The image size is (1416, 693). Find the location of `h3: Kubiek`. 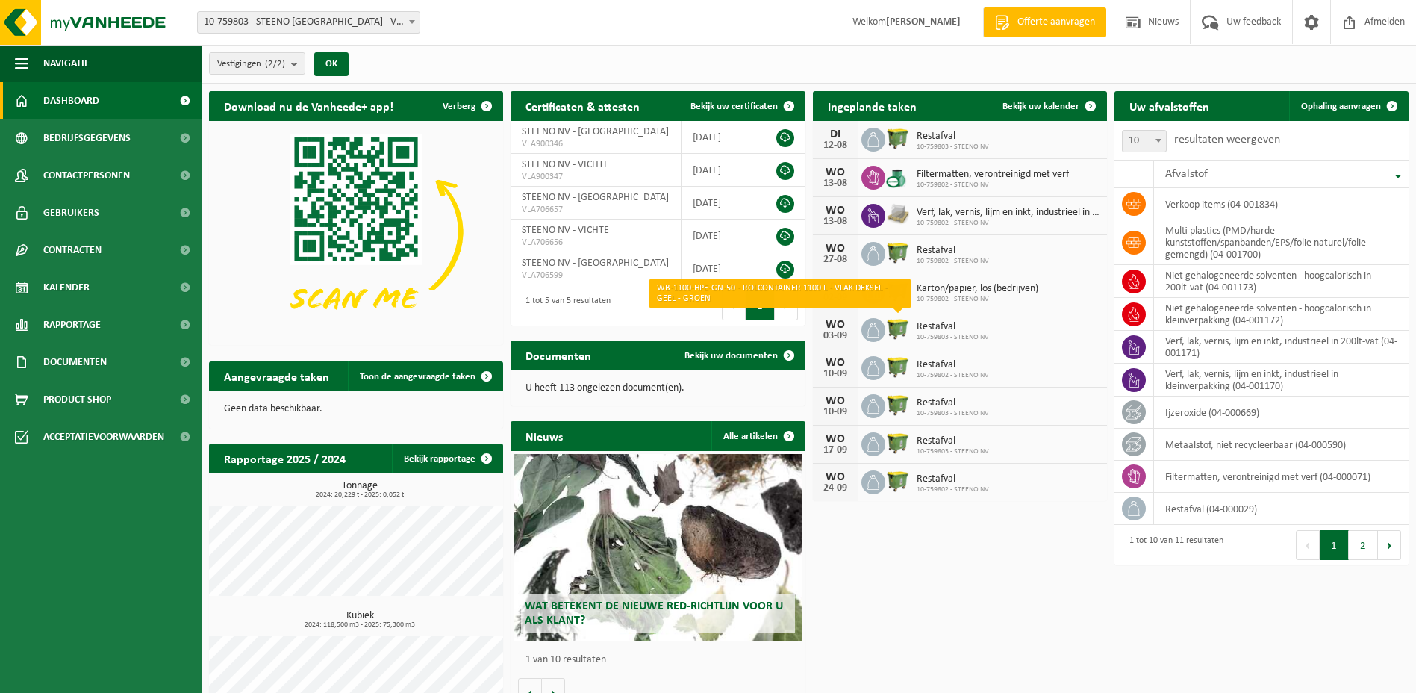

h3: Kubiek is located at coordinates (360, 620).